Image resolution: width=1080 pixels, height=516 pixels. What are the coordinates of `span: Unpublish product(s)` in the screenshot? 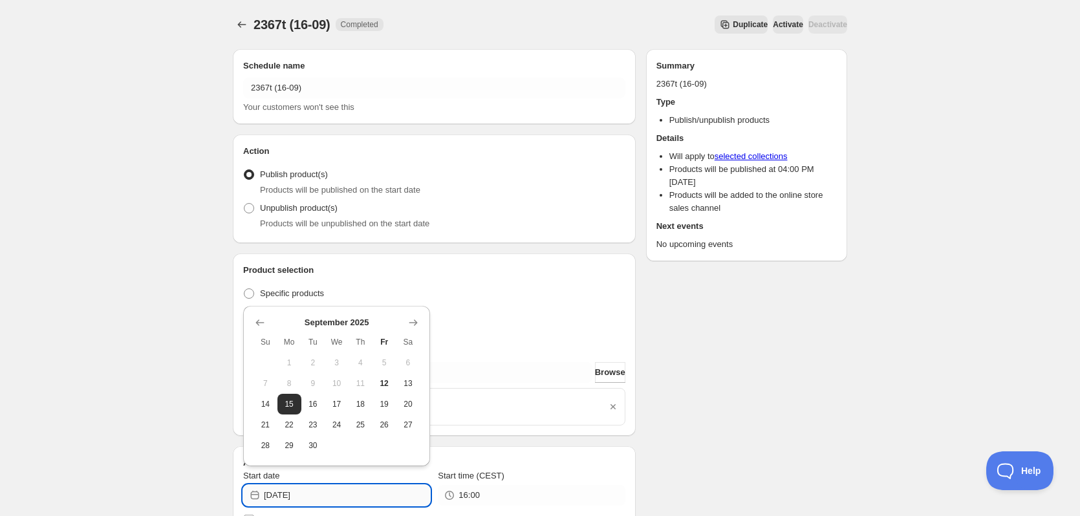 It's located at (299, 208).